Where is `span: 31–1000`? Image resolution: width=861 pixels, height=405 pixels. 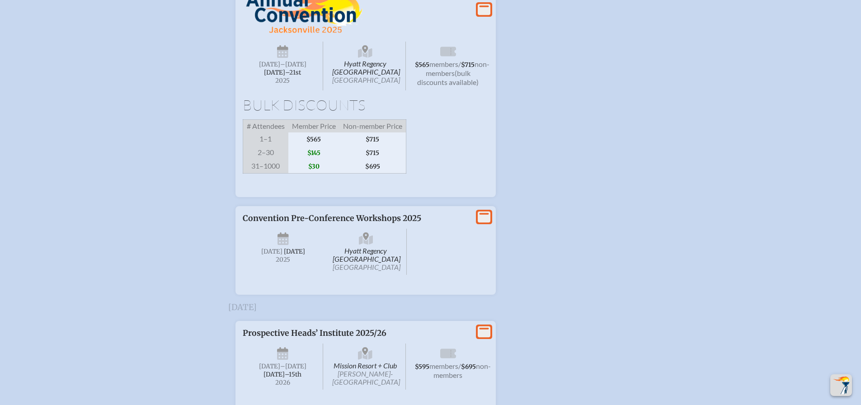
span: 31–1000 is located at coordinates (265, 166).